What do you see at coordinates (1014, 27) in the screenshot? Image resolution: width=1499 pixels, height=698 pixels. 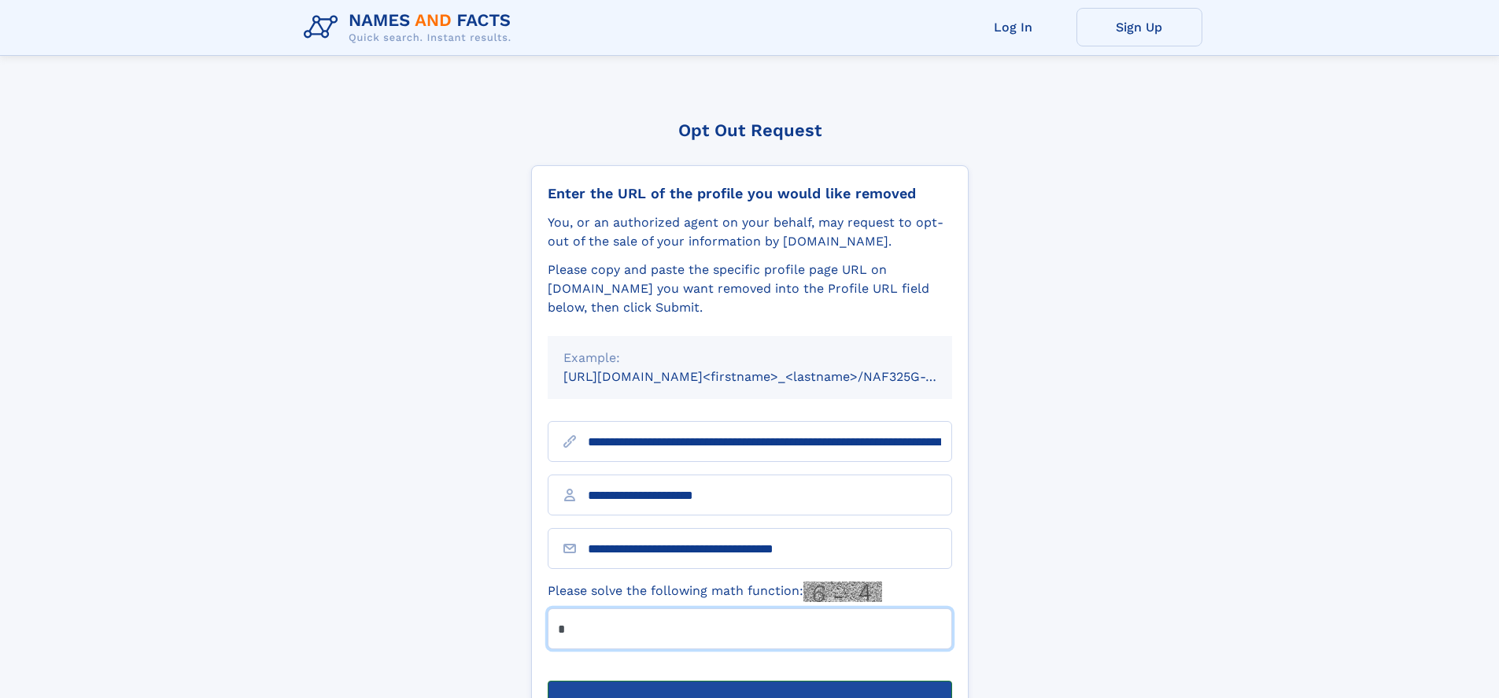 I see `a: Log In` at bounding box center [1014, 27].